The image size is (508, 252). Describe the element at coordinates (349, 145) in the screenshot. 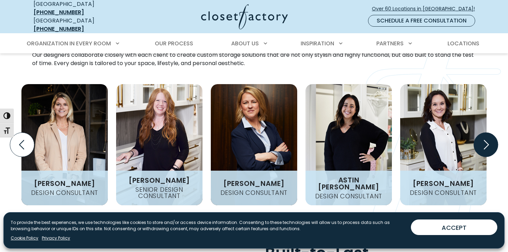

I see `img: Closet Factory Astin Estlack` at that location.